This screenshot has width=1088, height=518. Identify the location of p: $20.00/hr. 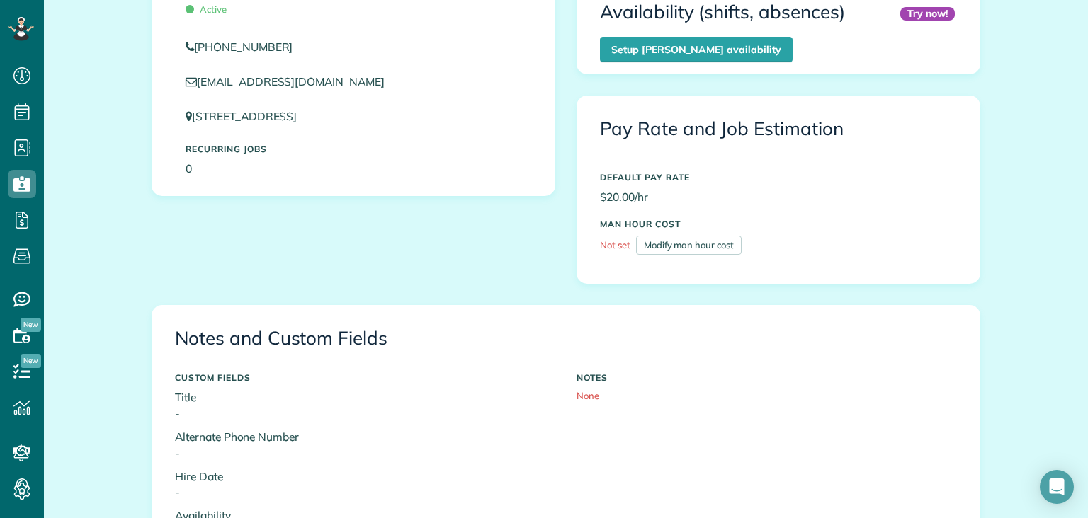
(778, 197).